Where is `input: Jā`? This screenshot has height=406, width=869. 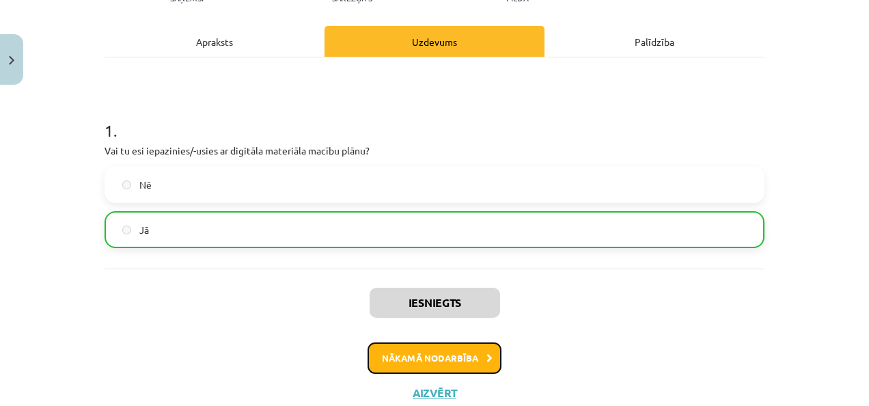 input: Jā is located at coordinates (126, 229).